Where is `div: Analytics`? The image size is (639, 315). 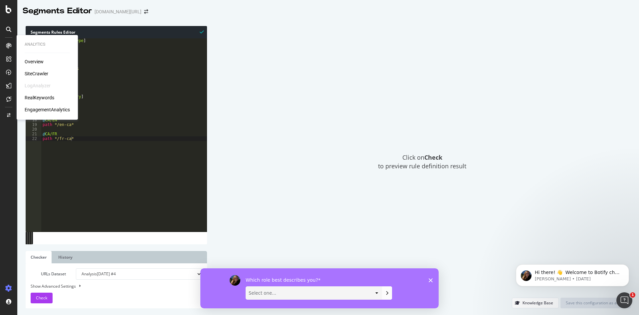
div: Analytics is located at coordinates (47, 44).